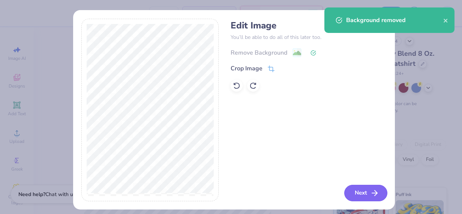 Image resolution: width=462 pixels, height=214 pixels. Describe the element at coordinates (308, 37) in the screenshot. I see `p: You’ll be able to do all of this later too.` at that location.